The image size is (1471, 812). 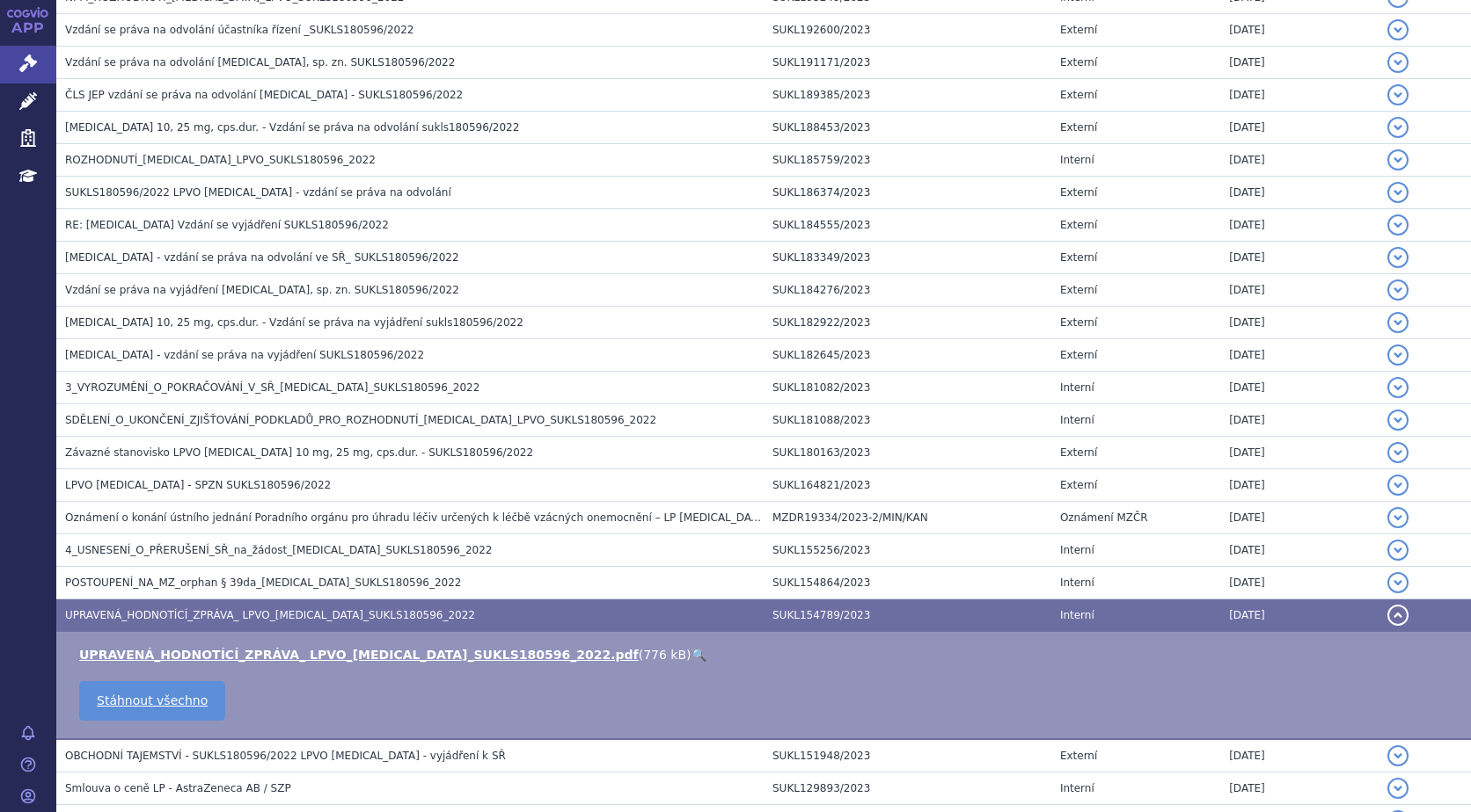 I want to click on span: SUKLS180596/2022 LPVO KOSELUGO - vzdání se práva na odvolání, so click(x=258, y=193).